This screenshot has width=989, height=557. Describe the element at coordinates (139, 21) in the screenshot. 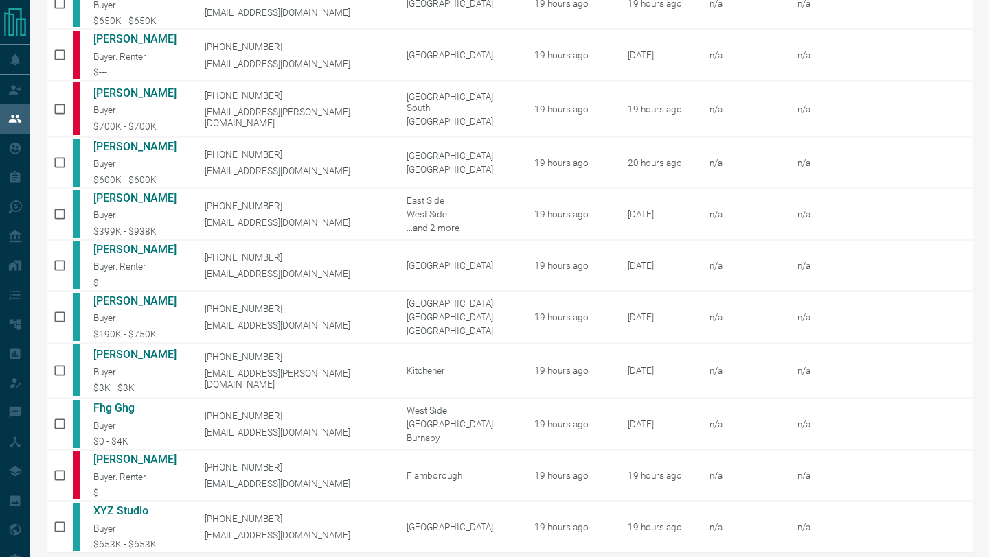

I see `div: $650K - $650K` at that location.